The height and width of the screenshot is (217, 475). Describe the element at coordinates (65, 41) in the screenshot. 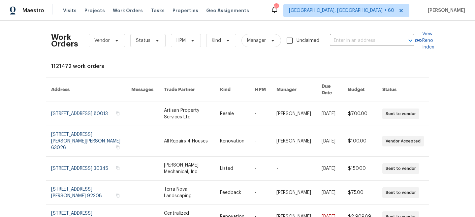

I see `h2: Work Orders` at that location.